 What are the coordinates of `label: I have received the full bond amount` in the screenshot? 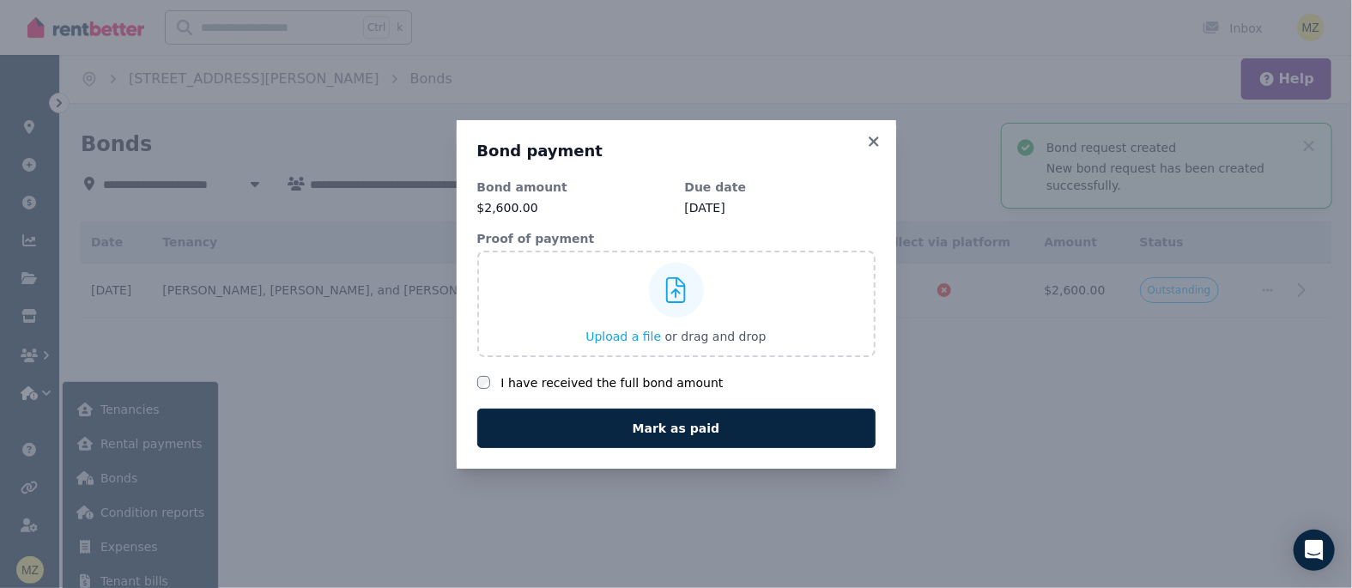 It's located at (611, 383).